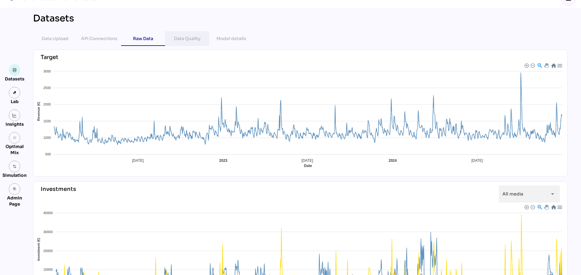 The image size is (581, 275). I want to click on div: API Connections, so click(99, 38).